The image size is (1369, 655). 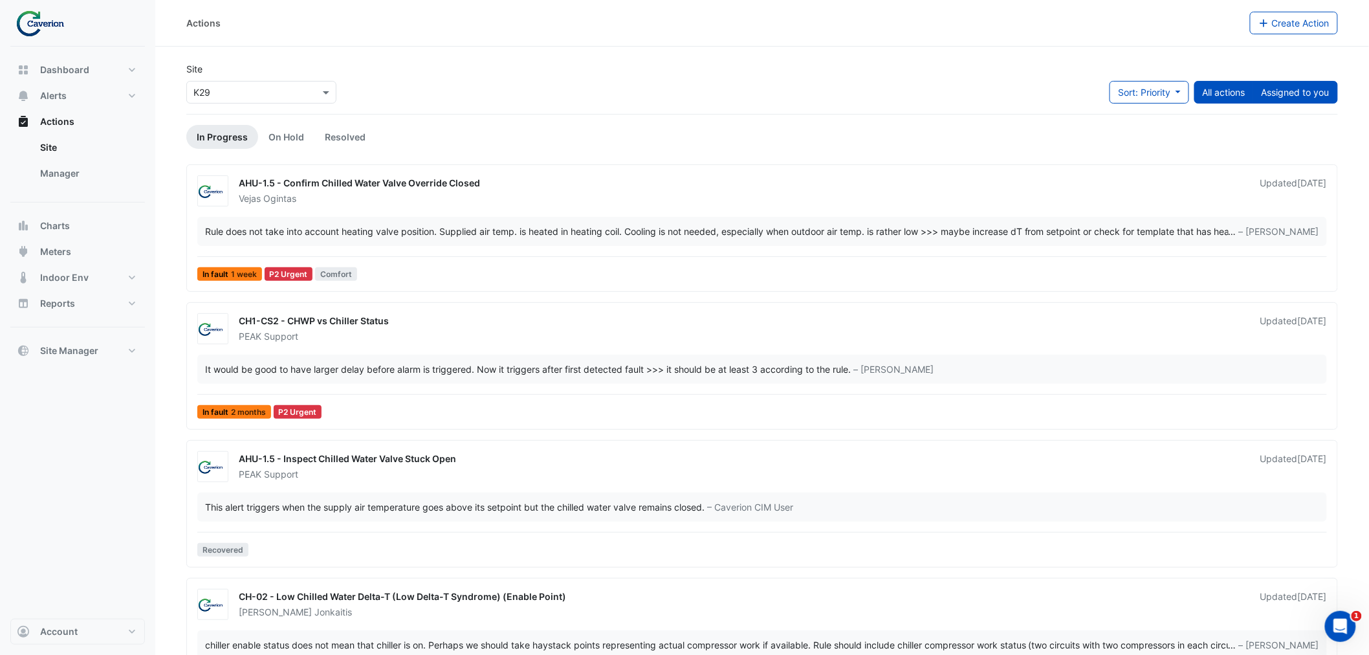 I want to click on div: chiller enable status does not mean that chiller is on. Perhaps we should take haystack points re..., so click(x=717, y=644).